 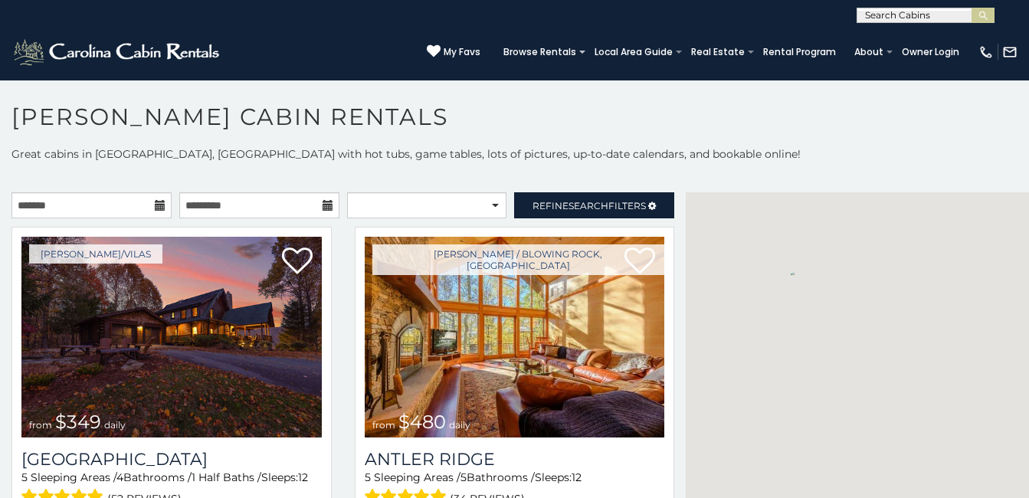 What do you see at coordinates (594, 205) in the screenshot?
I see `a: RefineSearchFilters` at bounding box center [594, 205].